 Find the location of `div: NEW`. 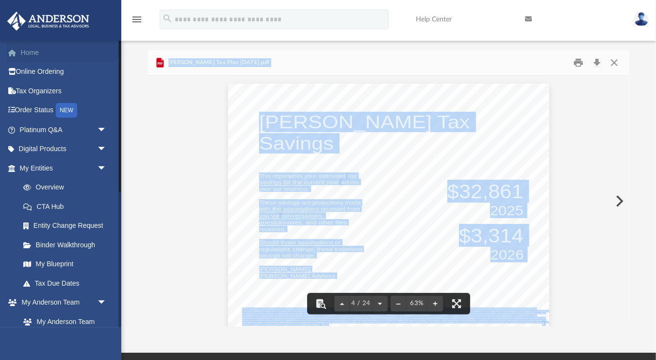

div: NEW is located at coordinates (66, 110).